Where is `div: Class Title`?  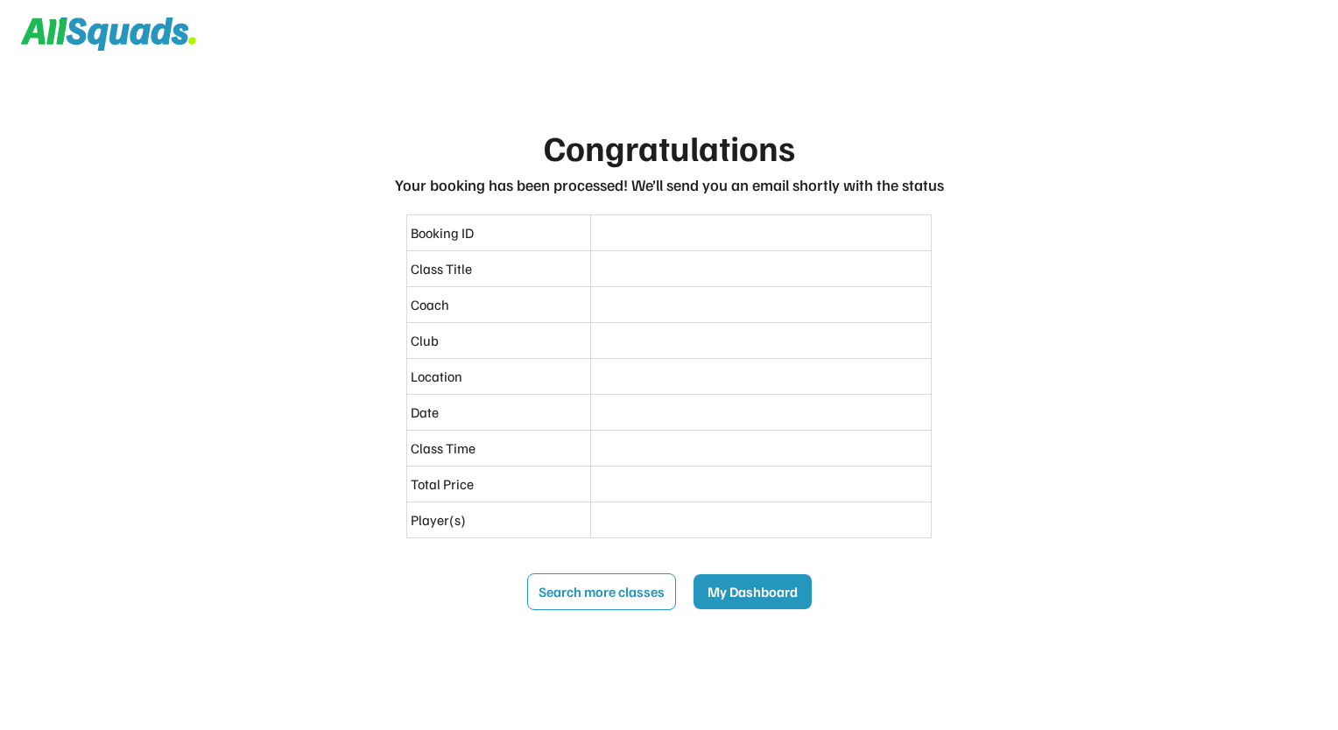 div: Class Title is located at coordinates (498, 269).